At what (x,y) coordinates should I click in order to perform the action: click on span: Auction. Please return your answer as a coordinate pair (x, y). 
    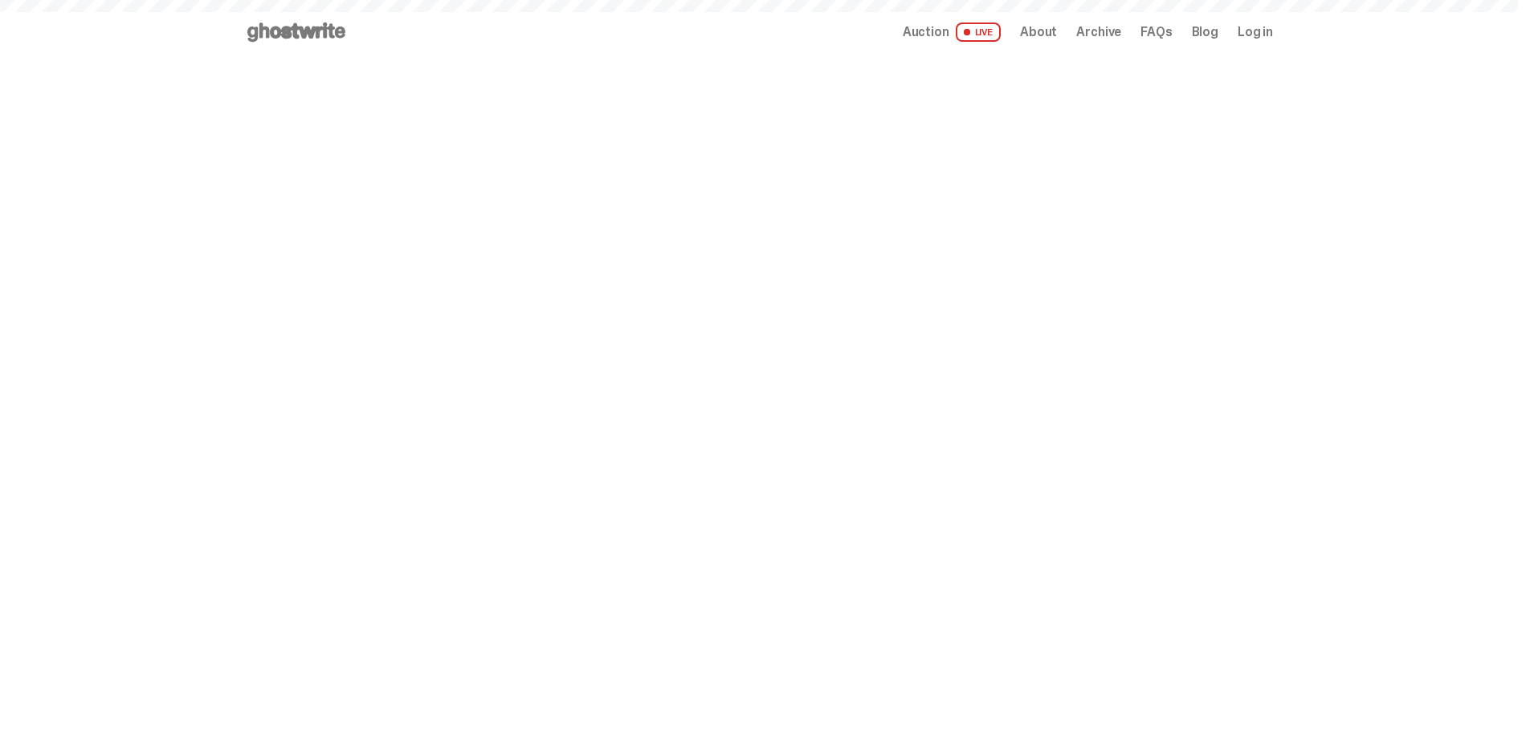
    Looking at the image, I should click on (926, 32).